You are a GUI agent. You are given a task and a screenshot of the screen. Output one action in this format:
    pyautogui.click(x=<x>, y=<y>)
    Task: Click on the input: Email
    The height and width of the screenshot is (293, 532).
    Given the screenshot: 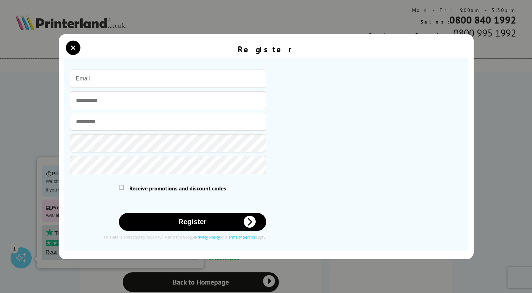 What is the action you would take?
    pyautogui.click(x=168, y=79)
    